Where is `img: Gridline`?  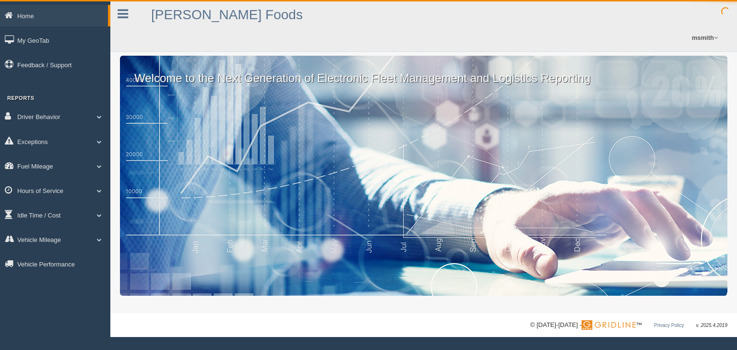
img: Gridline is located at coordinates (608, 325).